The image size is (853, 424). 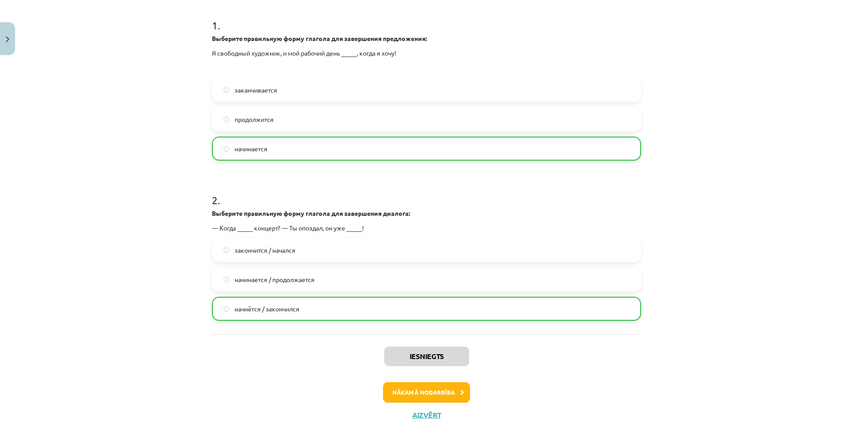 I want to click on input: закончится / начался, so click(x=226, y=250).